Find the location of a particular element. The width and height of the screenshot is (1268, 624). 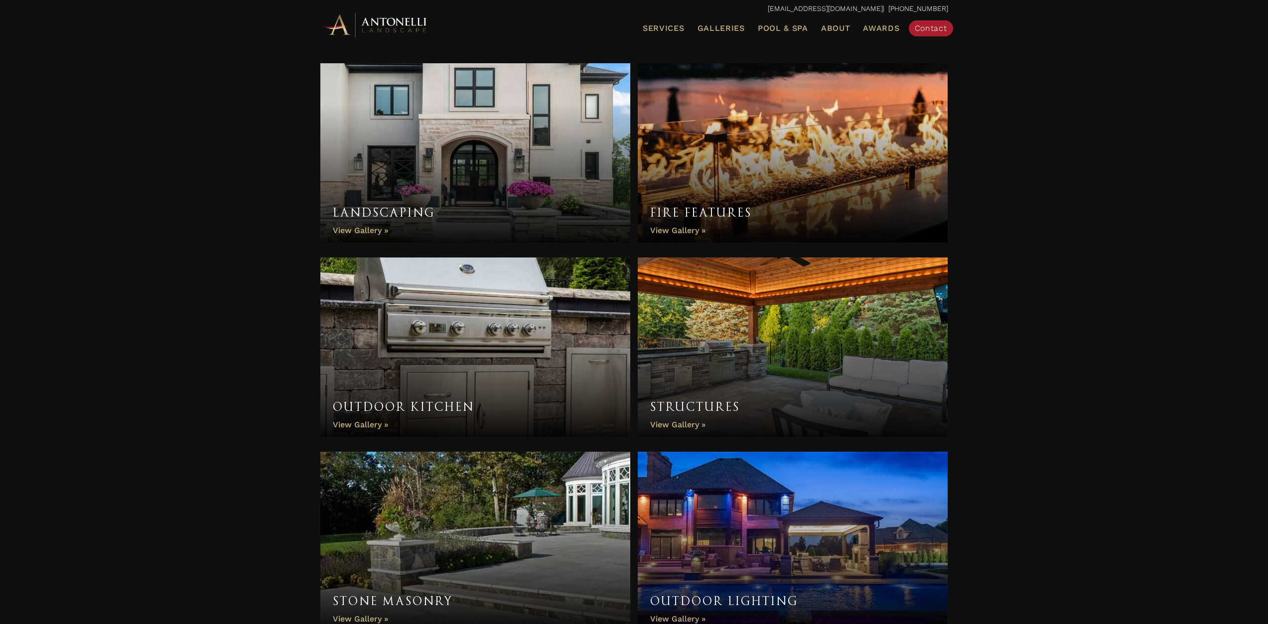

a: Services is located at coordinates (664, 28).